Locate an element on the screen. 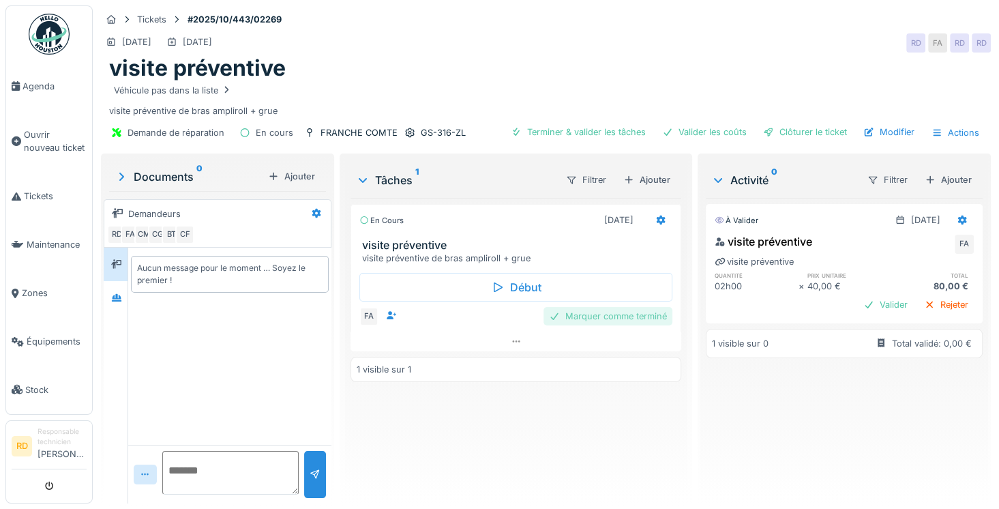  div: Valider les coûts is located at coordinates (705, 132).